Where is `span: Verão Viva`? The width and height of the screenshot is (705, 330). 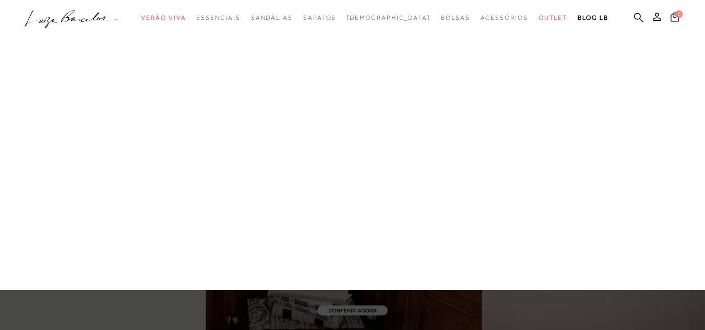 span: Verão Viva is located at coordinates (163, 18).